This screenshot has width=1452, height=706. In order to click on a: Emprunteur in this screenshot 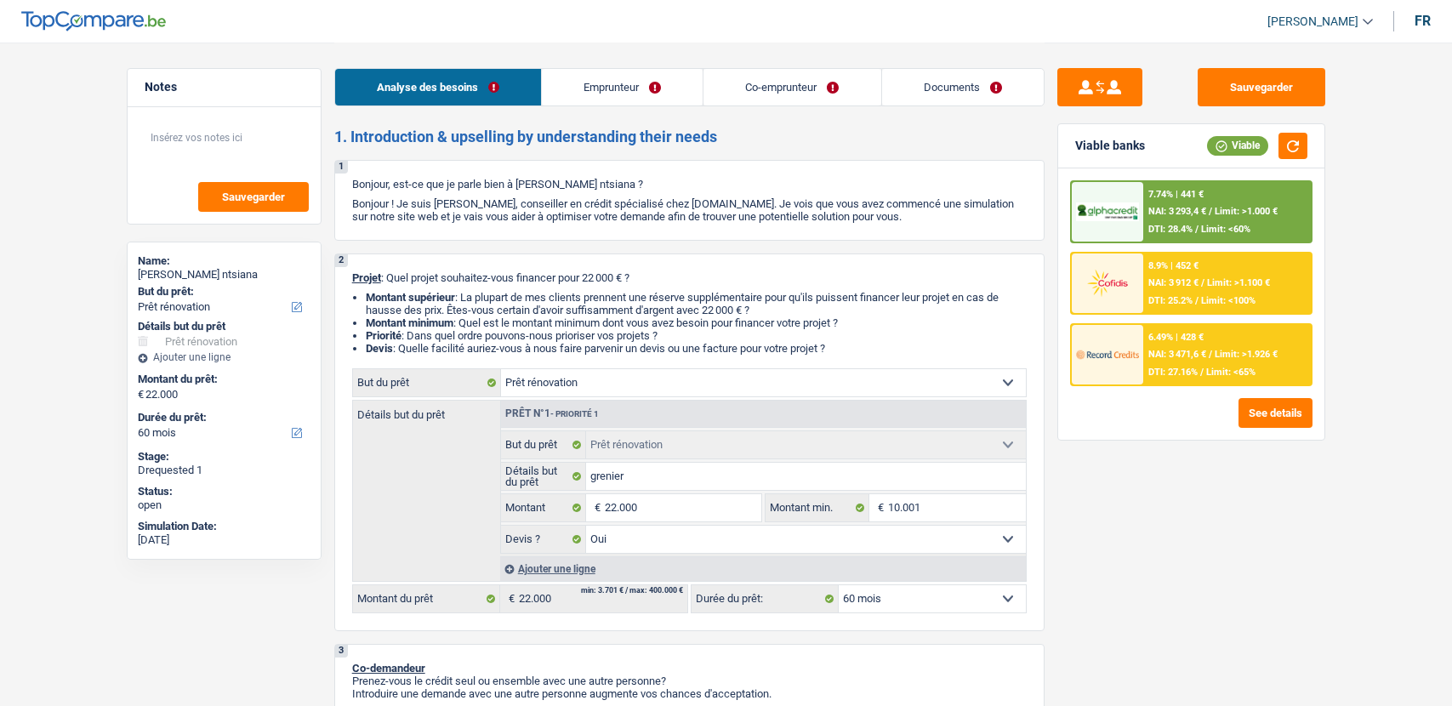, I will do `click(622, 87)`.